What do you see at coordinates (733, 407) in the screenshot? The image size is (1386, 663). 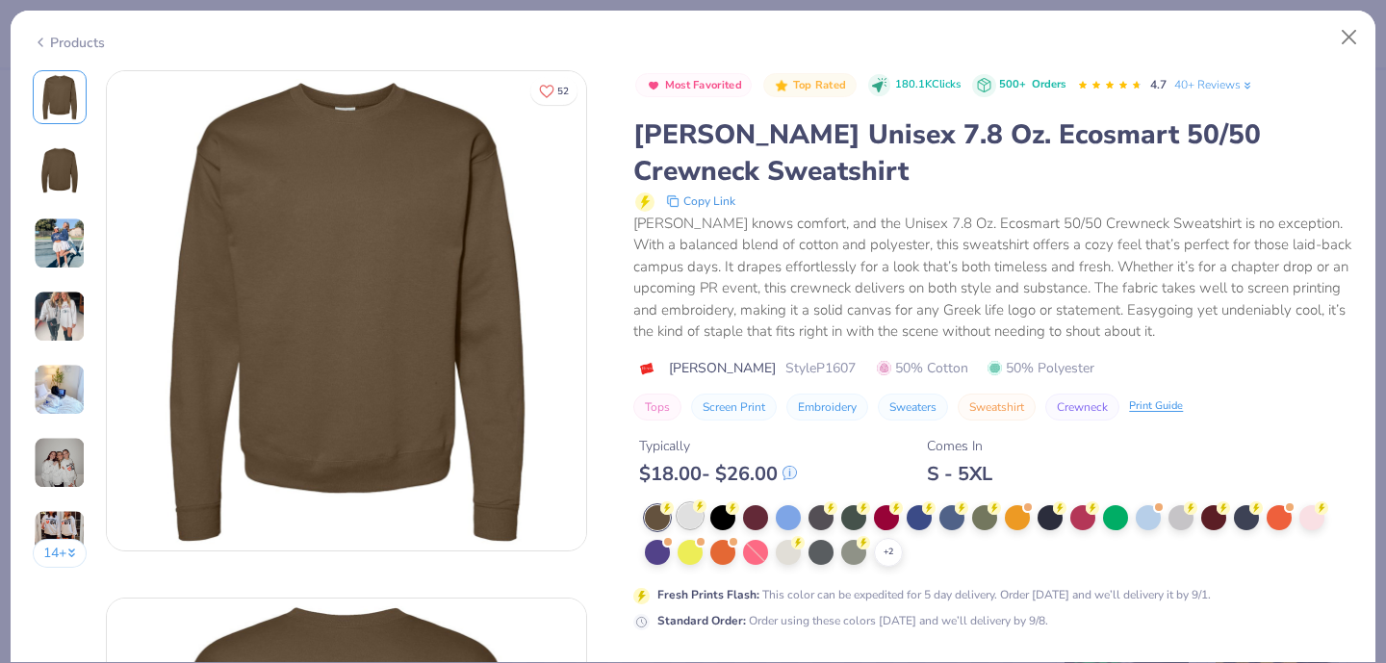 I see `button: Screen Print` at bounding box center [733, 407].